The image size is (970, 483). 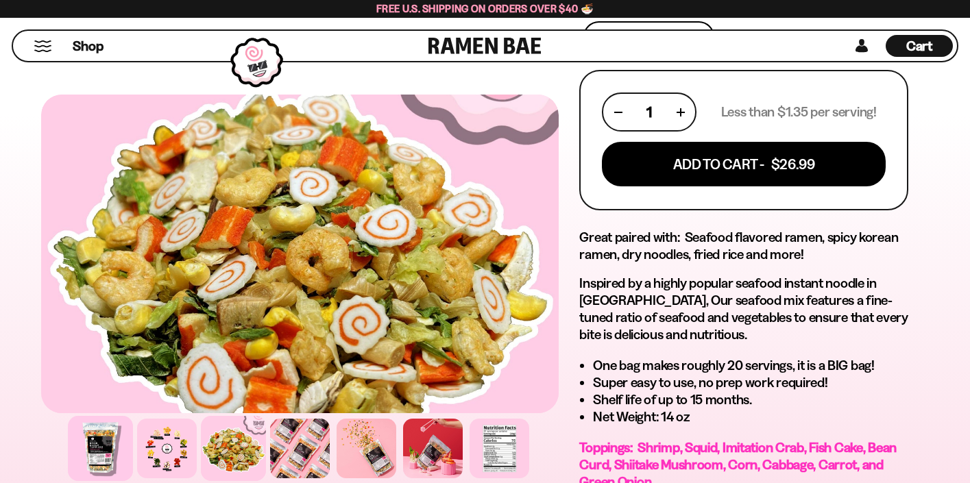 I want to click on a: Cart, so click(x=920, y=46).